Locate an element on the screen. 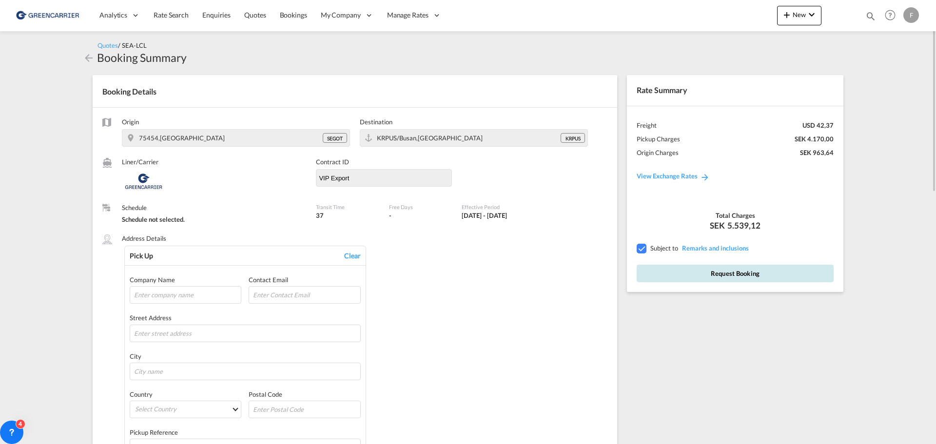 The image size is (936, 444). label: Transit Time is located at coordinates (347, 207).